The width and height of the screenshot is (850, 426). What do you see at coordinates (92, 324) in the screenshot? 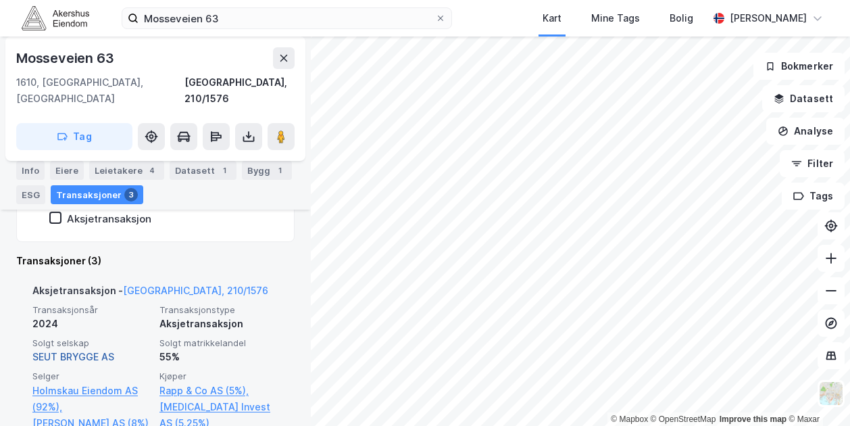
I see `div: 2024` at bounding box center [92, 324].